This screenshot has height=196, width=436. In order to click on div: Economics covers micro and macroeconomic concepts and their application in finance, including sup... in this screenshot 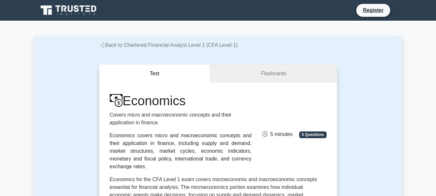, I will do `click(181, 151)`.